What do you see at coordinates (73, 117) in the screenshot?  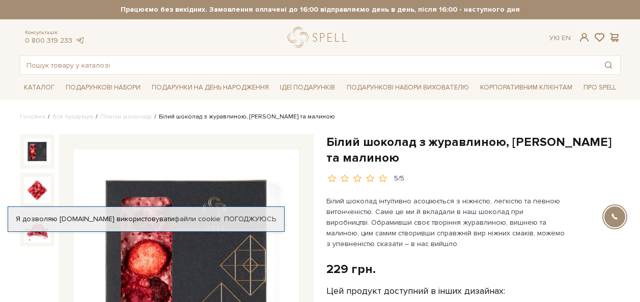 I see `a: Вся продукція` at bounding box center [73, 117].